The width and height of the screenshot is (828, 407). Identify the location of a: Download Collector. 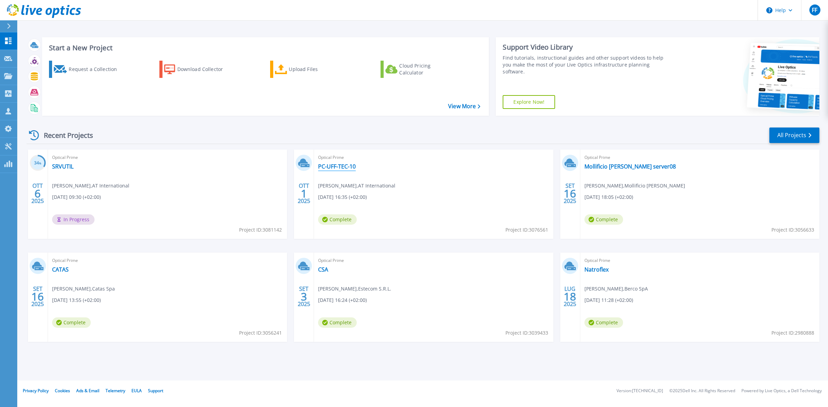
(198, 69).